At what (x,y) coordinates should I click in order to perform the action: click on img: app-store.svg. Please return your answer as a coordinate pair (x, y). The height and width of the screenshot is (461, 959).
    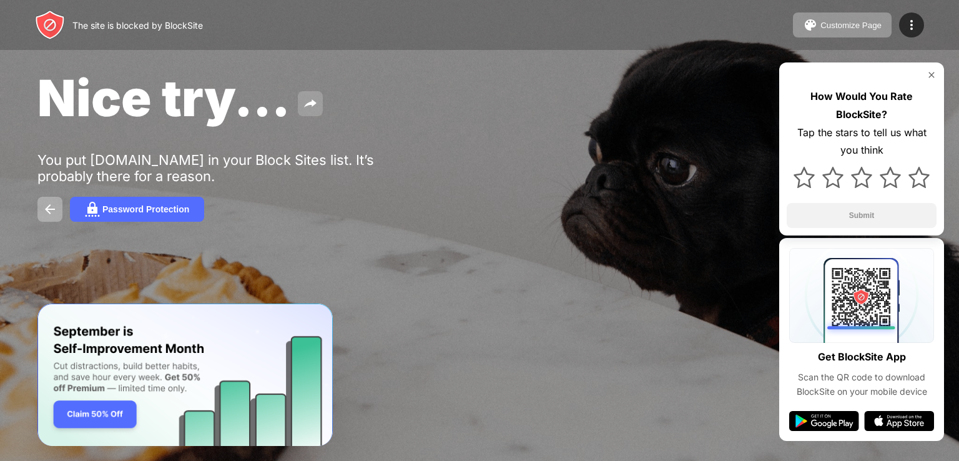
    Looking at the image, I should click on (899, 421).